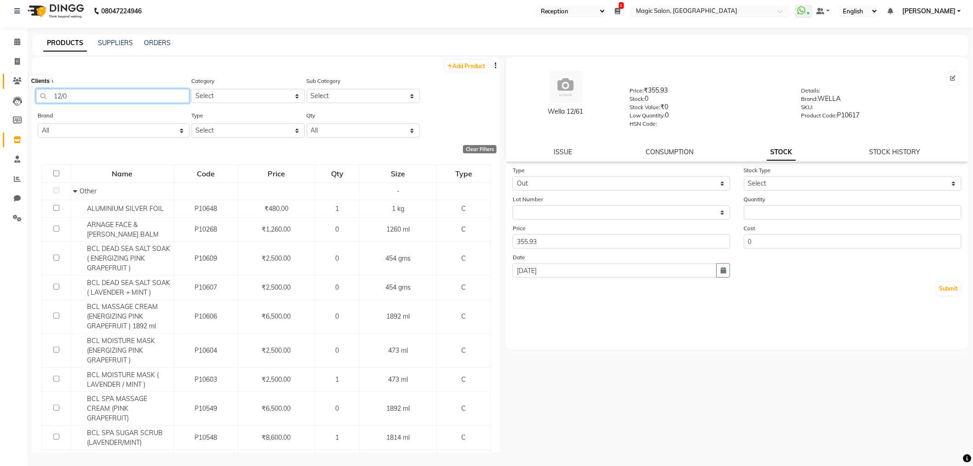  Describe the element at coordinates (563, 152) in the screenshot. I see `a: ISSUE` at that location.